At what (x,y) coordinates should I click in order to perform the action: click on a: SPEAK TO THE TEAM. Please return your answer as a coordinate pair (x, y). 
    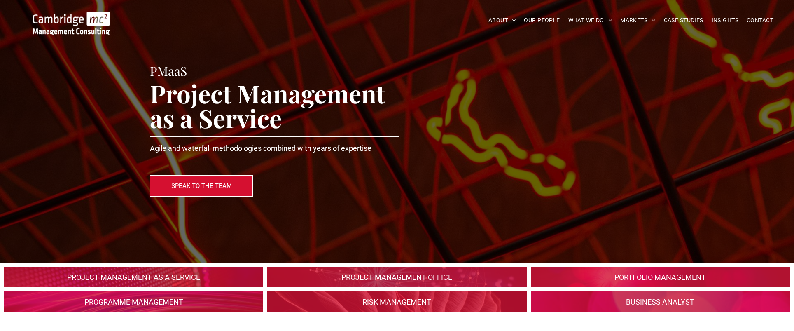
    Looking at the image, I should click on (201, 186).